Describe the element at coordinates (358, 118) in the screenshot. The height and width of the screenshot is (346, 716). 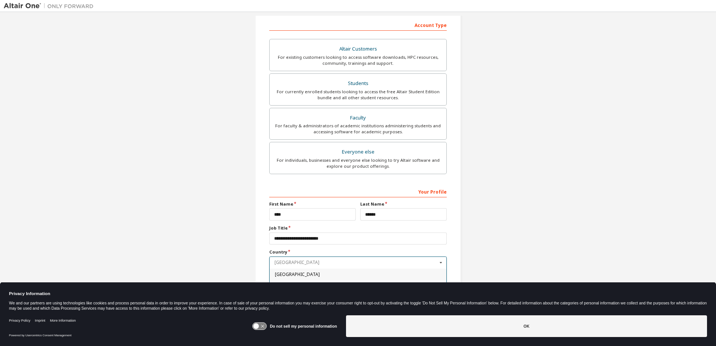
I see `div: Faculty` at that location.